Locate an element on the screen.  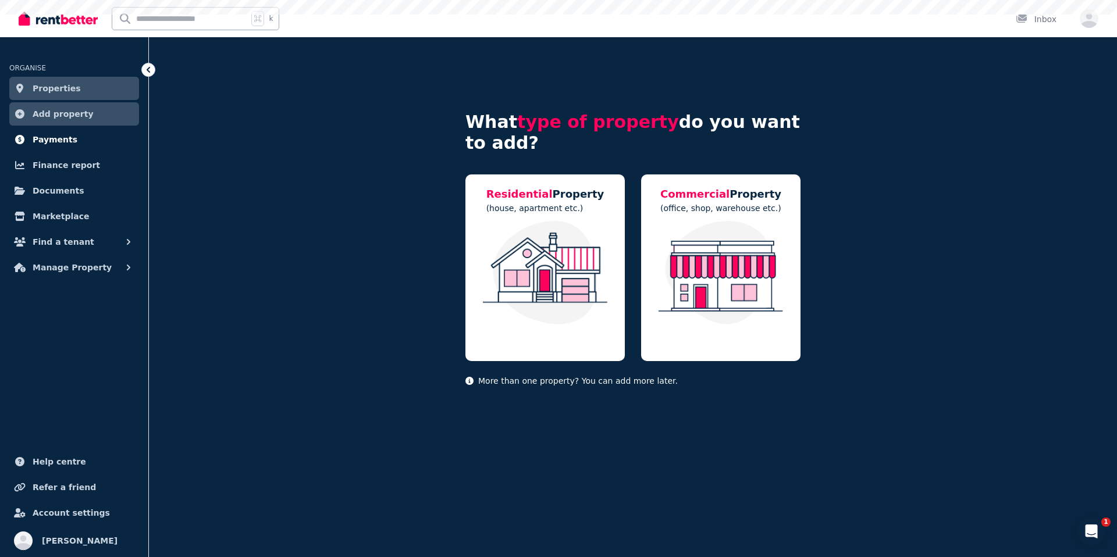
a: Properties is located at coordinates (74, 88).